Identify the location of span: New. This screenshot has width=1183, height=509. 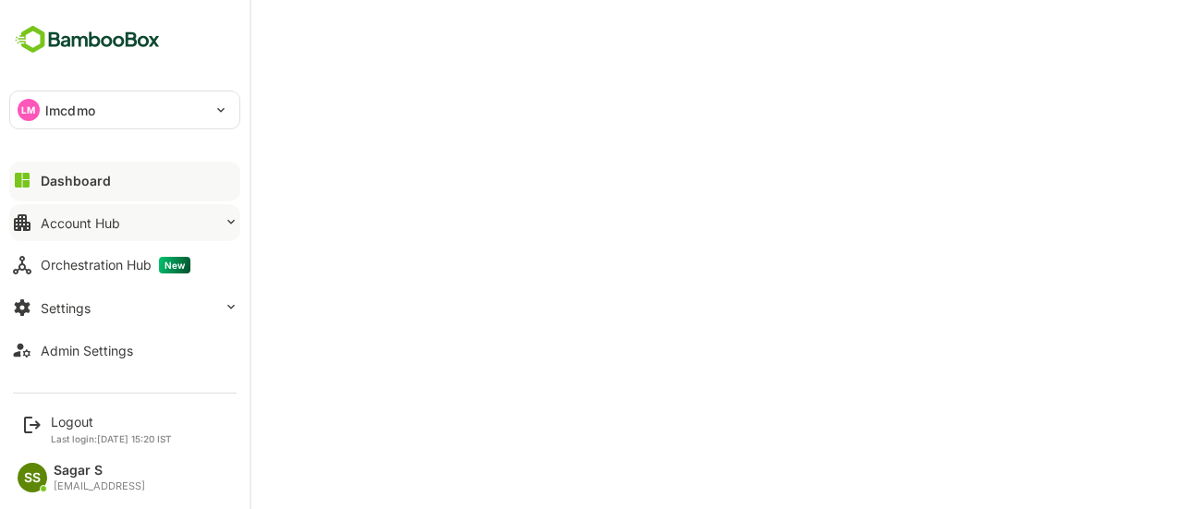
(175, 265).